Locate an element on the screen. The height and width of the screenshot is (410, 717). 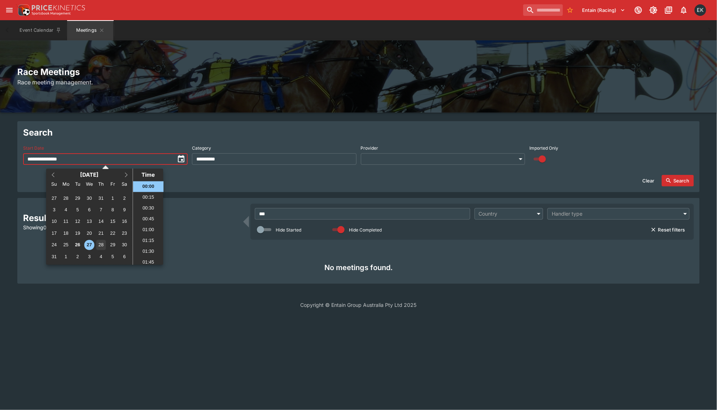
div: Thursday is located at coordinates (101, 184).